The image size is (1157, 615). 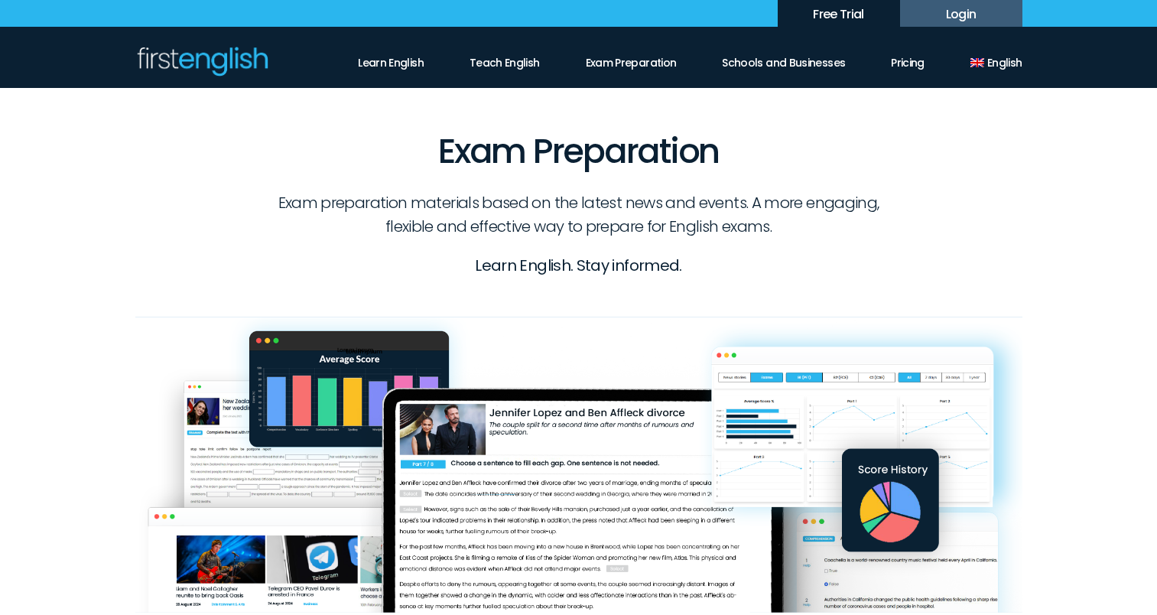 I want to click on h1: Exam Preparation, so click(x=579, y=132).